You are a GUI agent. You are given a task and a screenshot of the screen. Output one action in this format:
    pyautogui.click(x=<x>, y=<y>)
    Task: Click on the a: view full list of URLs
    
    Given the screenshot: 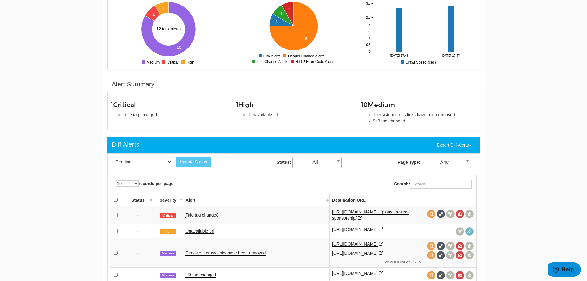 What is the action you would take?
    pyautogui.click(x=403, y=262)
    